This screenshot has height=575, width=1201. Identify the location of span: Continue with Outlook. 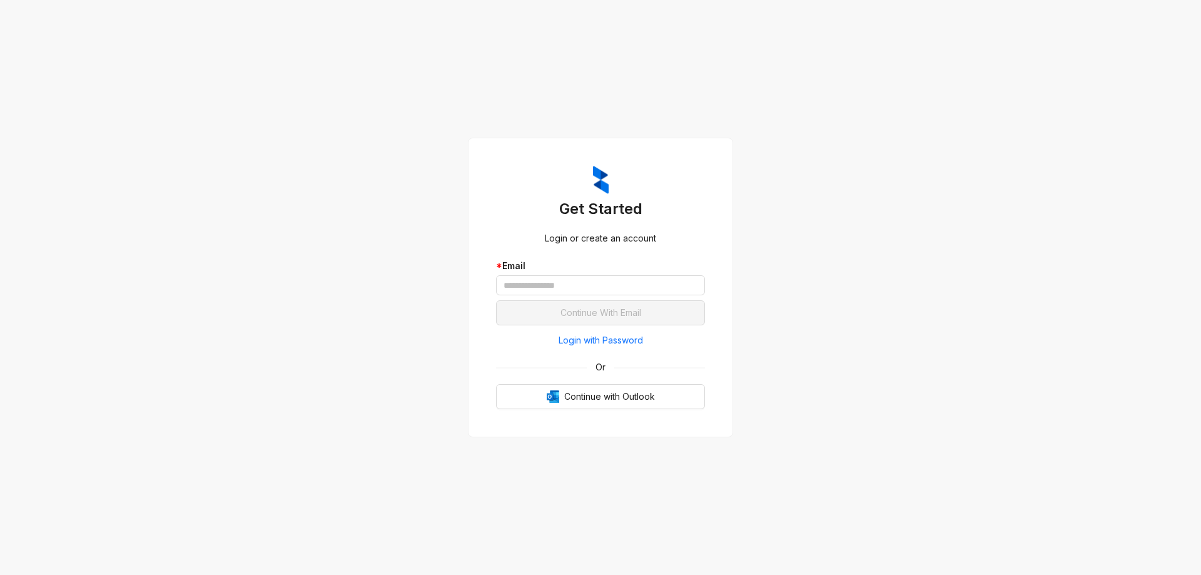
(609, 397).